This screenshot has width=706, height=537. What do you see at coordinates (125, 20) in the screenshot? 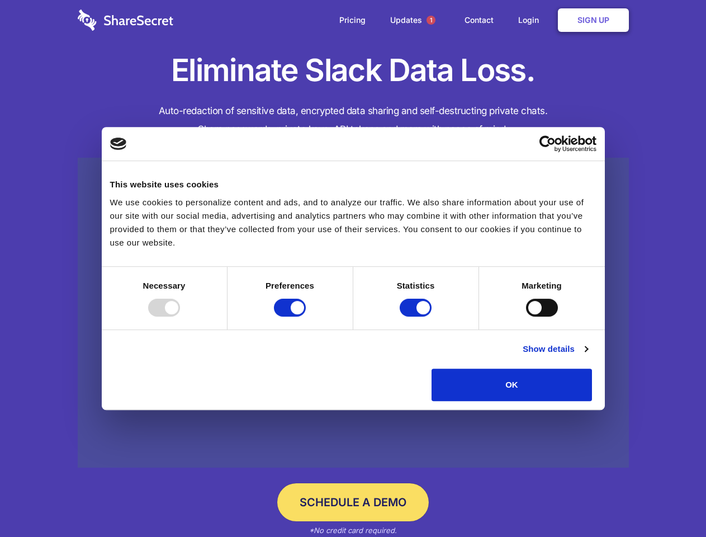
I see `img: logo-wordmark-white-trans-d4663122ce5f474addd5e946df7df03e33cb6a1c49d2221995e7729f52c070b2.svg` at bounding box center [125, 20].